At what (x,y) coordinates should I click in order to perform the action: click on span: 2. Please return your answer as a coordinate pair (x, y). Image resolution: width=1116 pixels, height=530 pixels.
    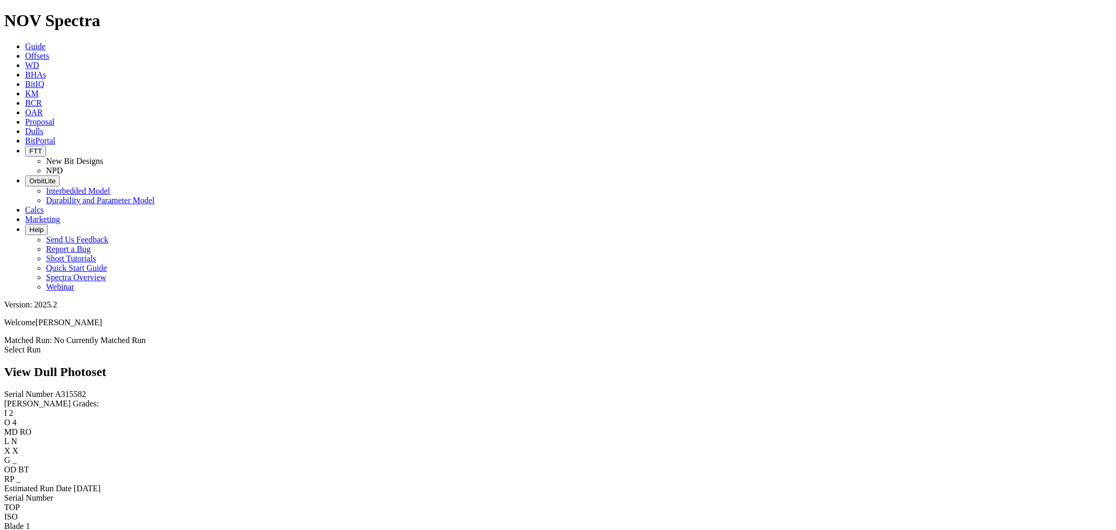
    Looking at the image, I should click on (11, 412).